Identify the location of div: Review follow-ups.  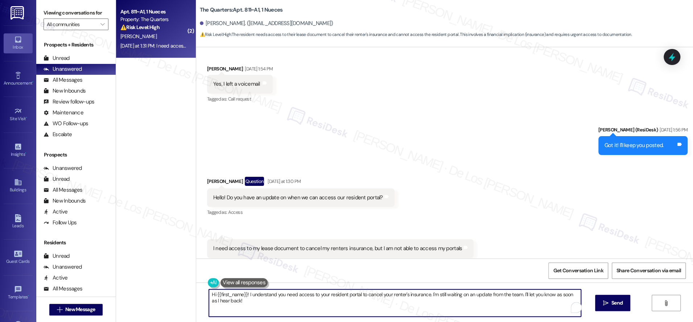
(69, 102).